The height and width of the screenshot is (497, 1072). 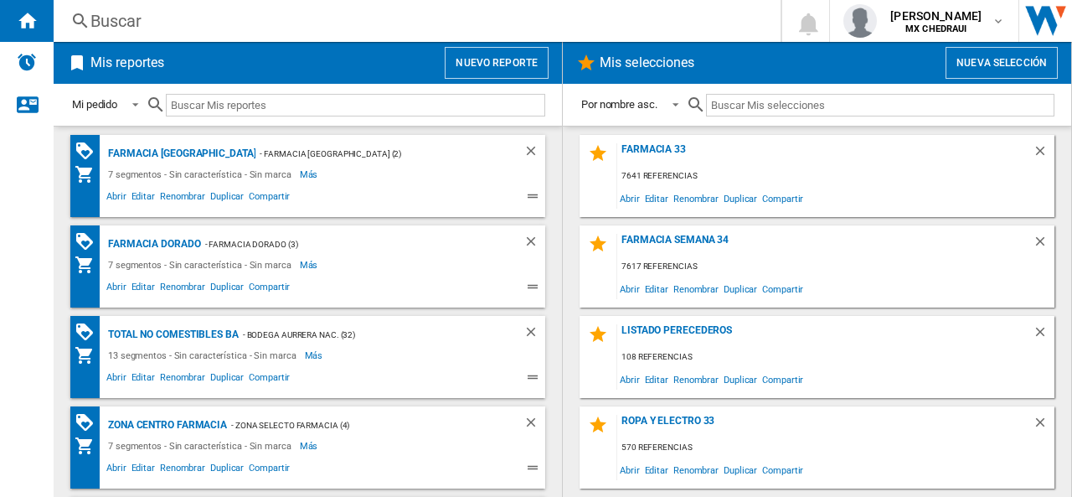 What do you see at coordinates (836, 266) in the screenshot?
I see `div: 7617 referencias` at bounding box center [836, 266].